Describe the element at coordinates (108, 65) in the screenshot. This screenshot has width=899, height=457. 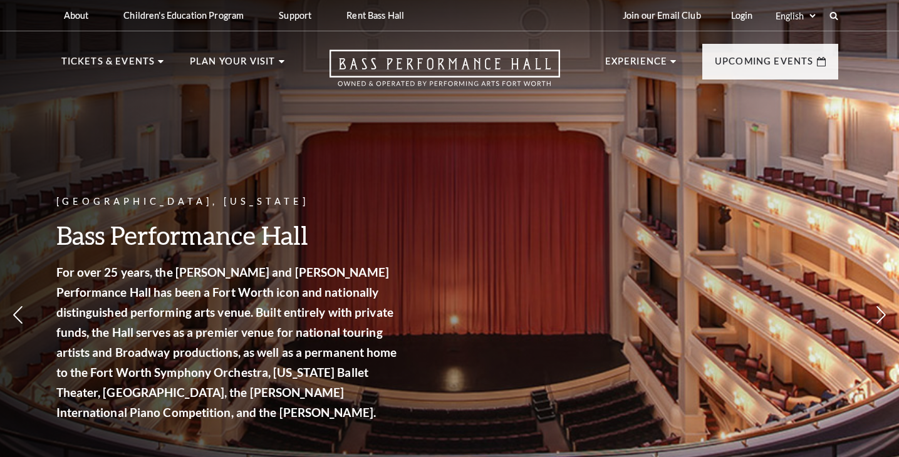
I see `p: Tickets & Events` at that location.